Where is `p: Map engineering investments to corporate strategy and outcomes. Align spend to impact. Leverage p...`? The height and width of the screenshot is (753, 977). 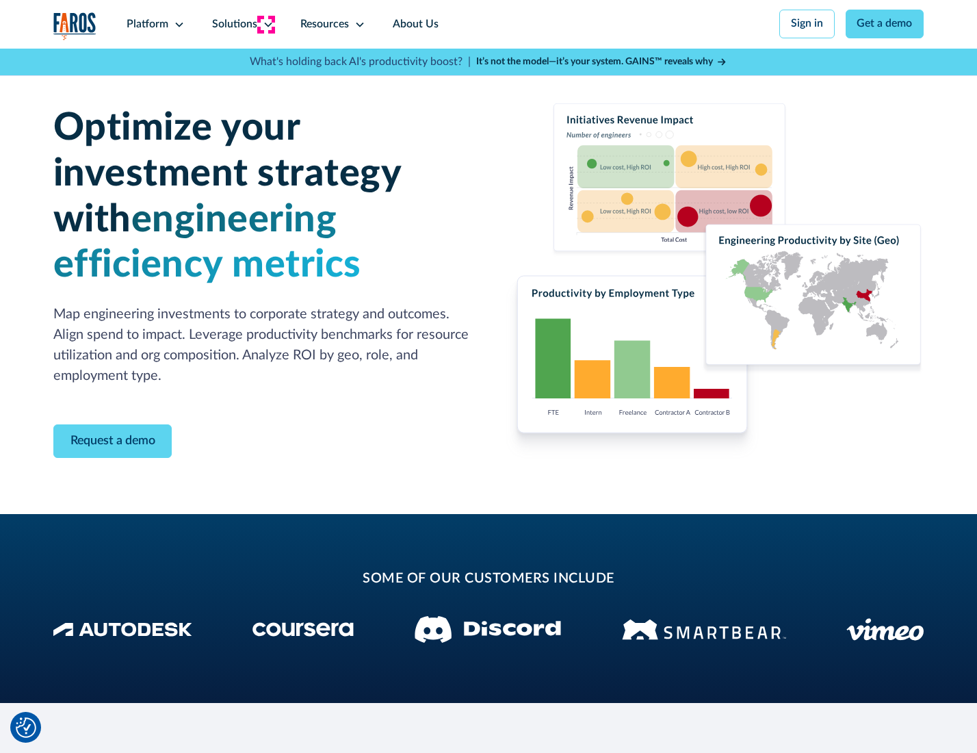 p: Map engineering investments to corporate strategy and outcomes. Align spend to impact. Leverage p... is located at coordinates (263, 345).